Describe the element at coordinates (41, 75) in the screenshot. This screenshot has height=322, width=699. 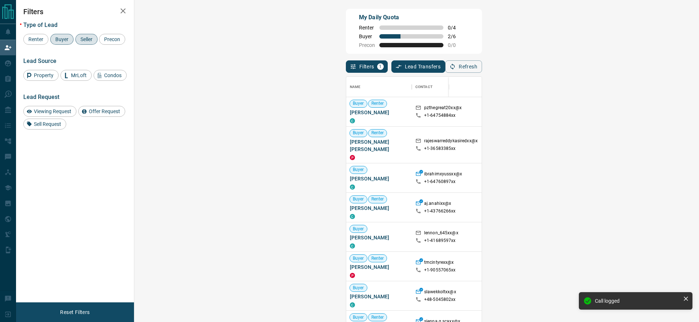
I see `div: Property` at that location.